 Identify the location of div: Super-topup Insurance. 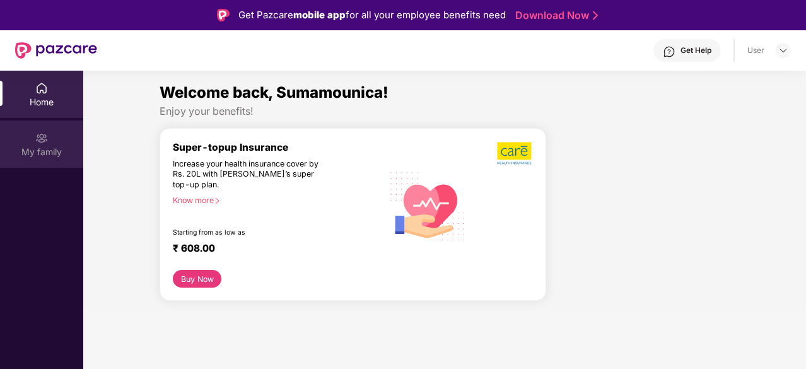
(277, 147).